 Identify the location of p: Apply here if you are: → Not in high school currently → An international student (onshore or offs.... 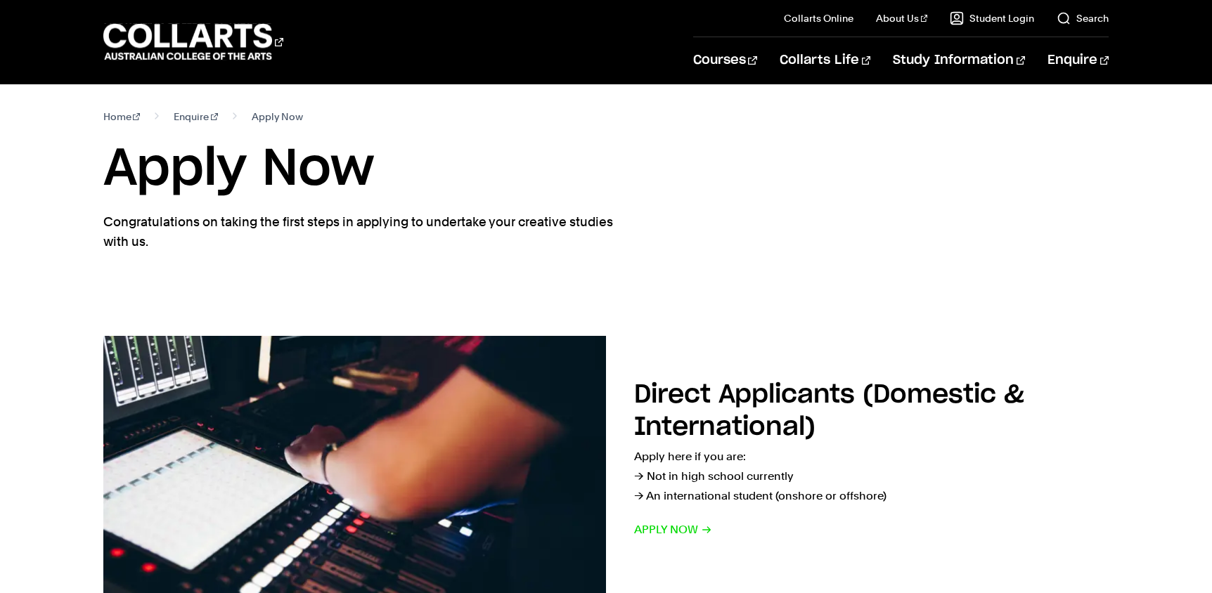
(871, 477).